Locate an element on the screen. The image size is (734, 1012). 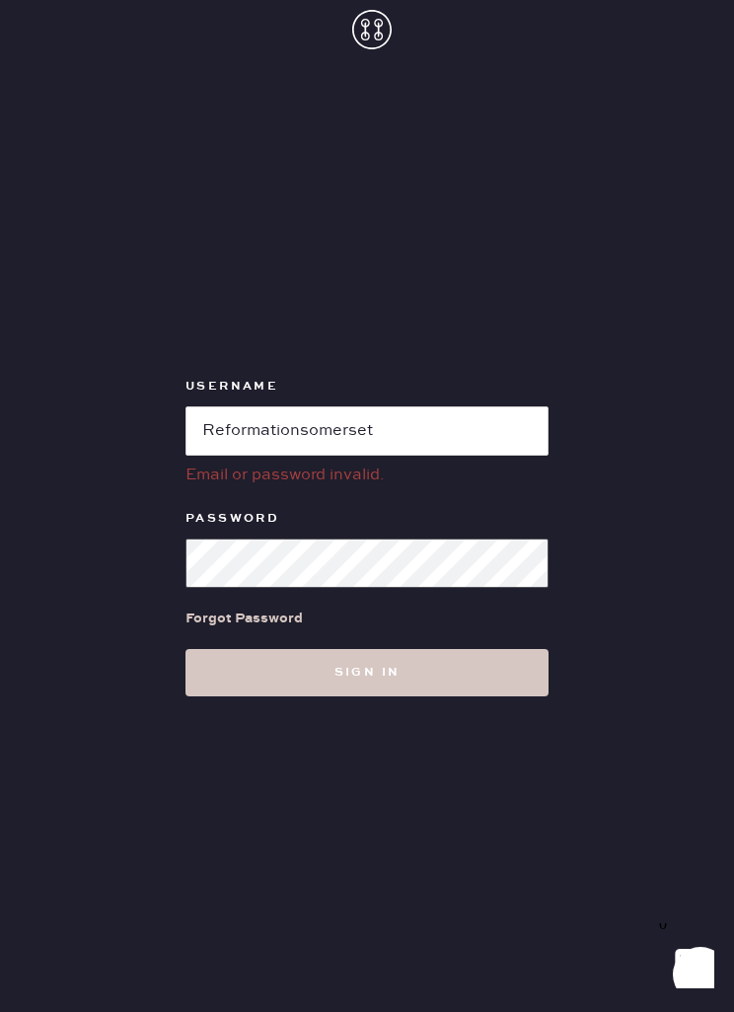
label: Username is located at coordinates (367, 387).